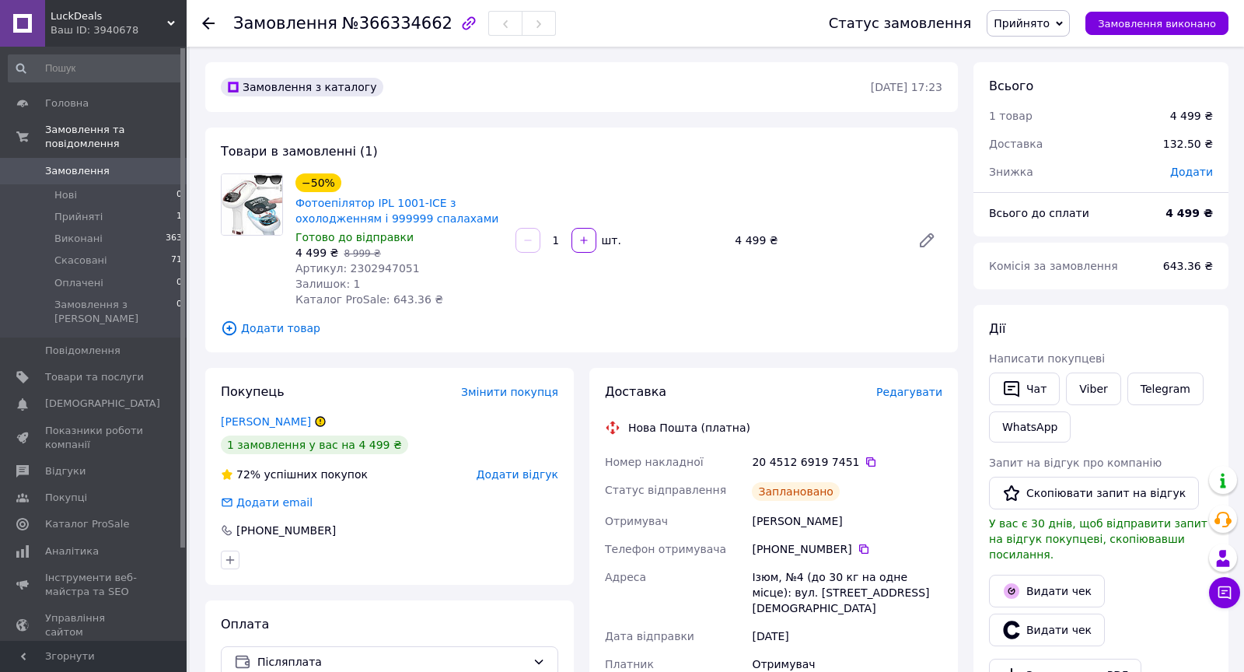 Image resolution: width=1244 pixels, height=672 pixels. I want to click on span: Телефон отримувача, so click(665, 549).